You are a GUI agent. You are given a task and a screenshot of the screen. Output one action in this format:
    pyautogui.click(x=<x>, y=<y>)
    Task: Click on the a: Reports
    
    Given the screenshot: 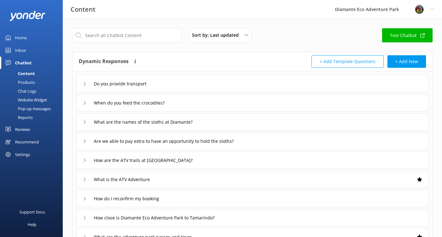 What is the action you would take?
    pyautogui.click(x=33, y=117)
    